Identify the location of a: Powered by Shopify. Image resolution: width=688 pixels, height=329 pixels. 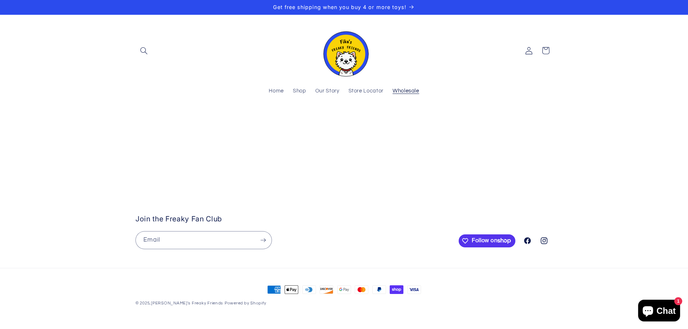
(245, 303).